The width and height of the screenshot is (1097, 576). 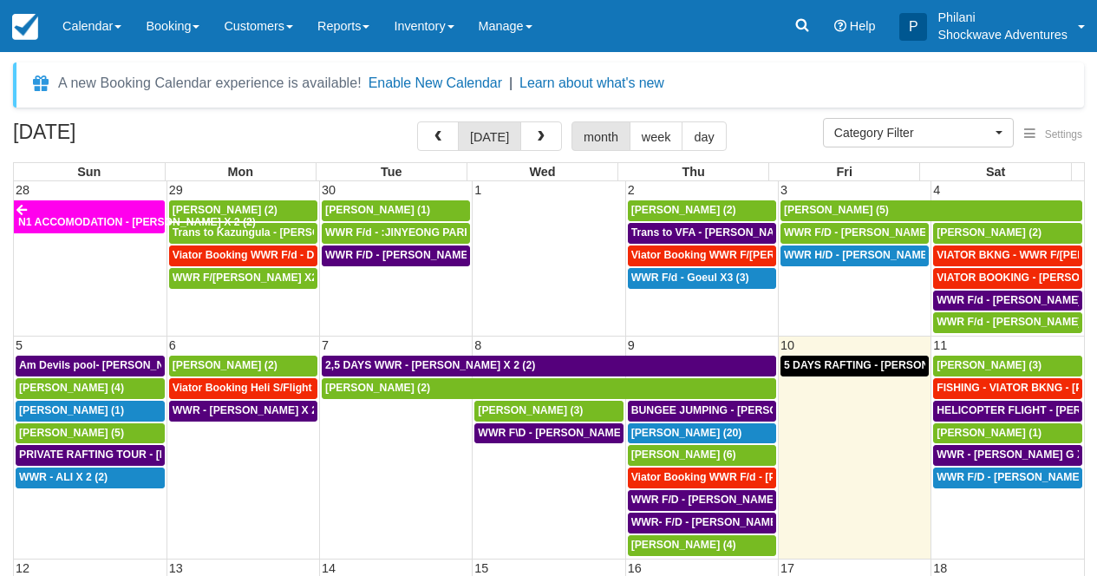 What do you see at coordinates (919, 133) in the screenshot?
I see `button: Category Filter` at bounding box center [919, 133].